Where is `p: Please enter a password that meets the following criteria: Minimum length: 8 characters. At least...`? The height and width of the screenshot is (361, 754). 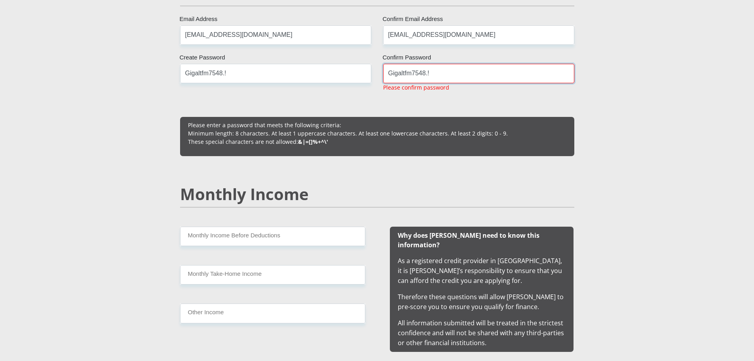
p: Please enter a password that meets the following criteria: Minimum length: 8 characters. At least... is located at coordinates (377, 133).